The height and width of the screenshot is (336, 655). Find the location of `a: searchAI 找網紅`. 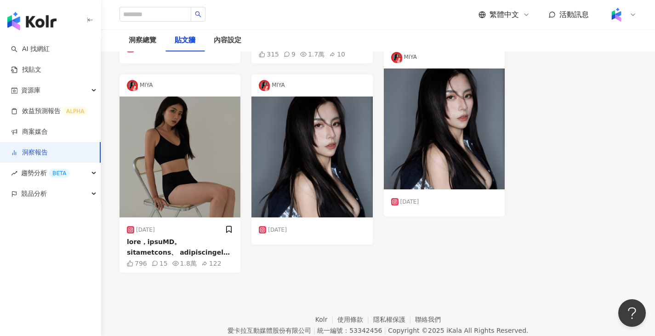

a: searchAI 找網紅 is located at coordinates (30, 49).